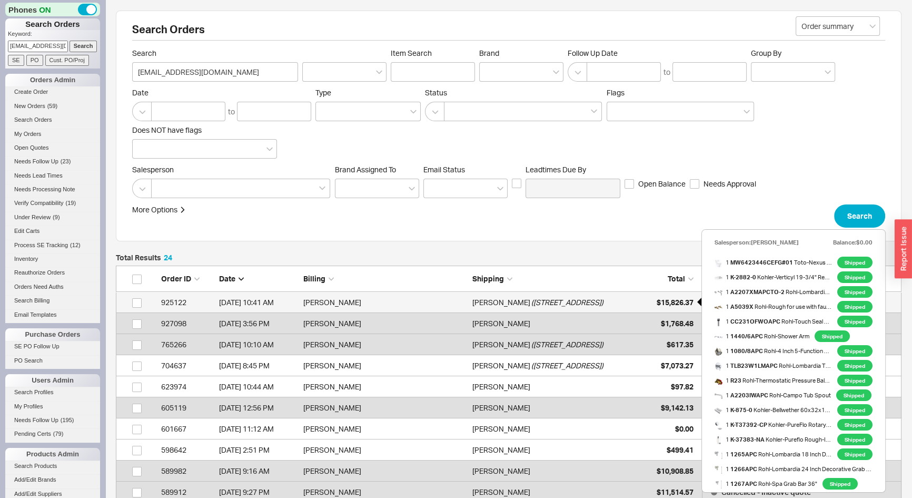 This screenshot has width=912, height=498. Describe the element at coordinates (188, 366) in the screenshot. I see `div: 704637` at that location.